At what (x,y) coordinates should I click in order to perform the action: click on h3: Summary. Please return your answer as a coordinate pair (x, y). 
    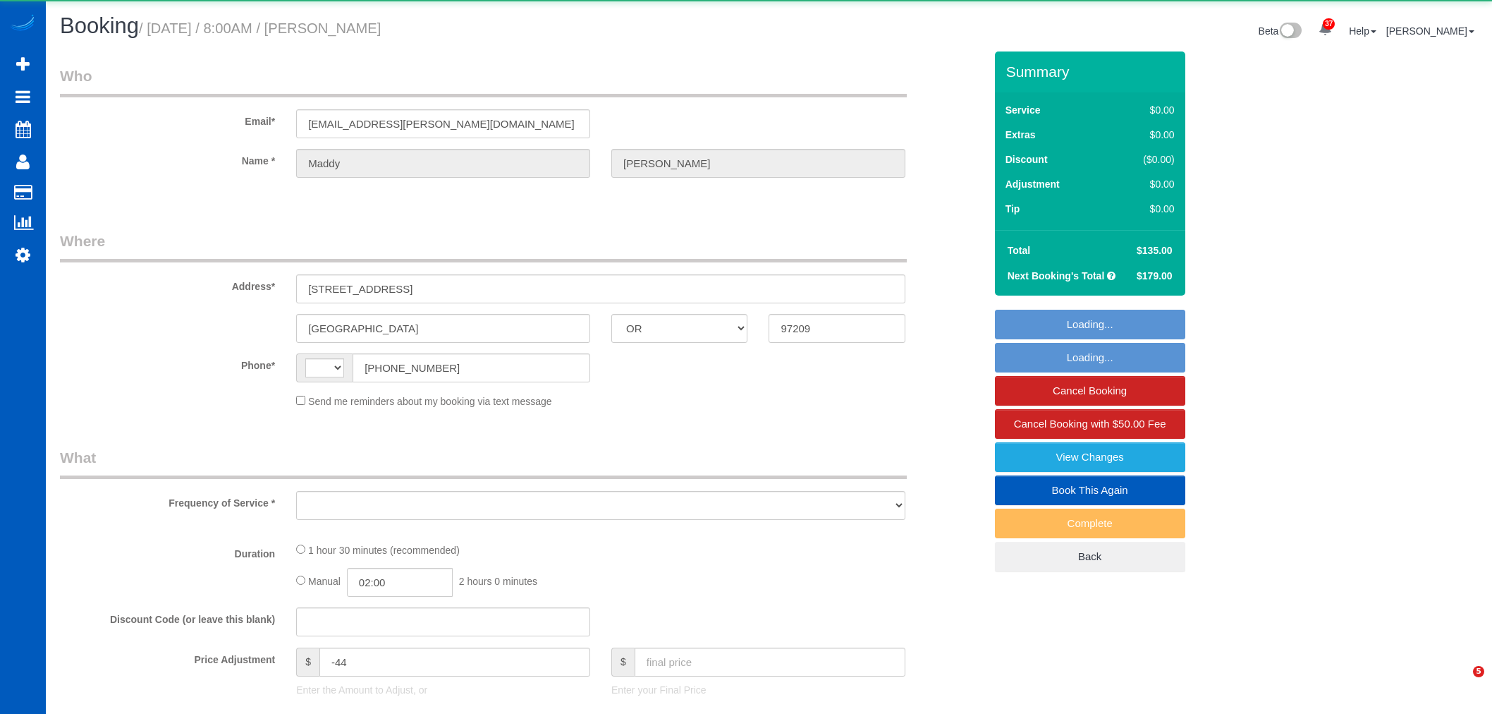
    Looking at the image, I should click on (1092, 71).